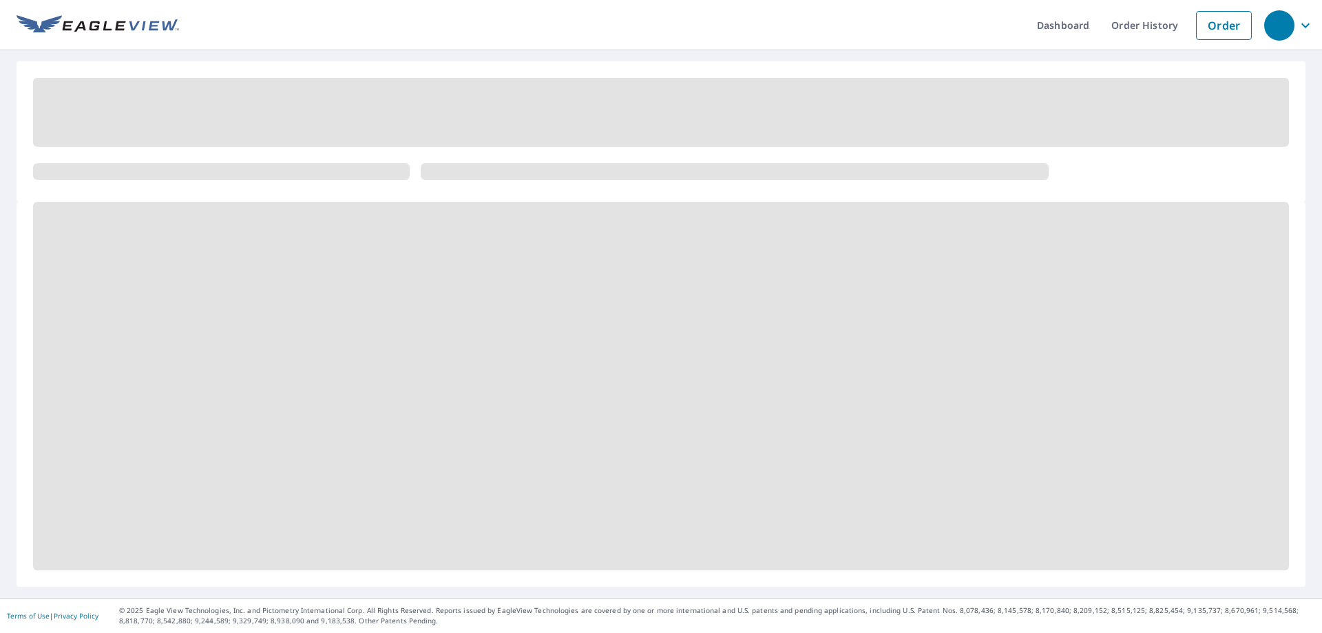 This screenshot has width=1322, height=633. What do you see at coordinates (98, 25) in the screenshot?
I see `img: EV Logo` at bounding box center [98, 25].